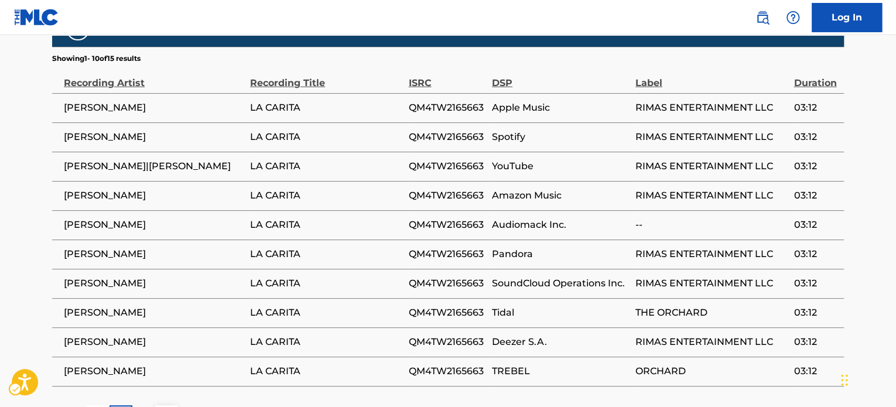 Image resolution: width=896 pixels, height=407 pixels. Describe the element at coordinates (96, 59) in the screenshot. I see `p: Showing 1 - 10 of 15 results` at that location.